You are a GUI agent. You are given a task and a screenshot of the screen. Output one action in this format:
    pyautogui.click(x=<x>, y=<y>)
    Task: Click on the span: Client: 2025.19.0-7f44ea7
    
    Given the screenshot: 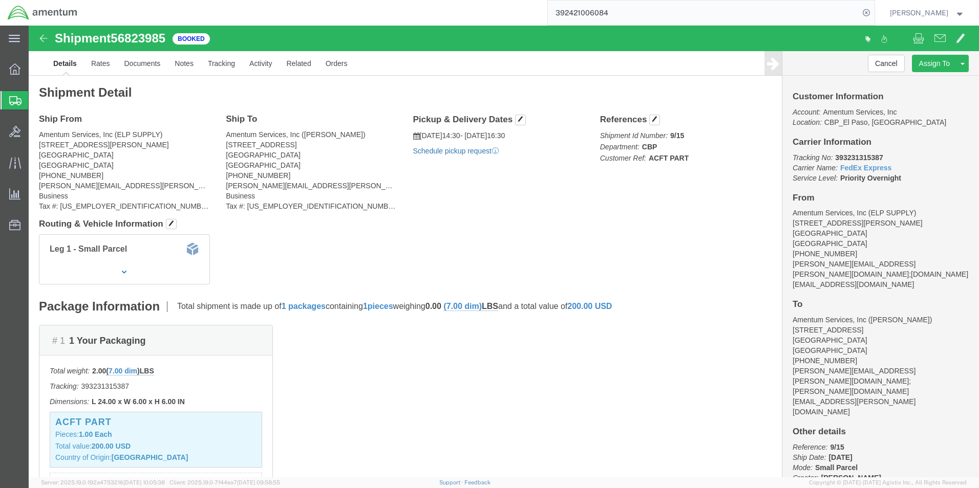 What is the action you would take?
    pyautogui.click(x=225, y=483)
    